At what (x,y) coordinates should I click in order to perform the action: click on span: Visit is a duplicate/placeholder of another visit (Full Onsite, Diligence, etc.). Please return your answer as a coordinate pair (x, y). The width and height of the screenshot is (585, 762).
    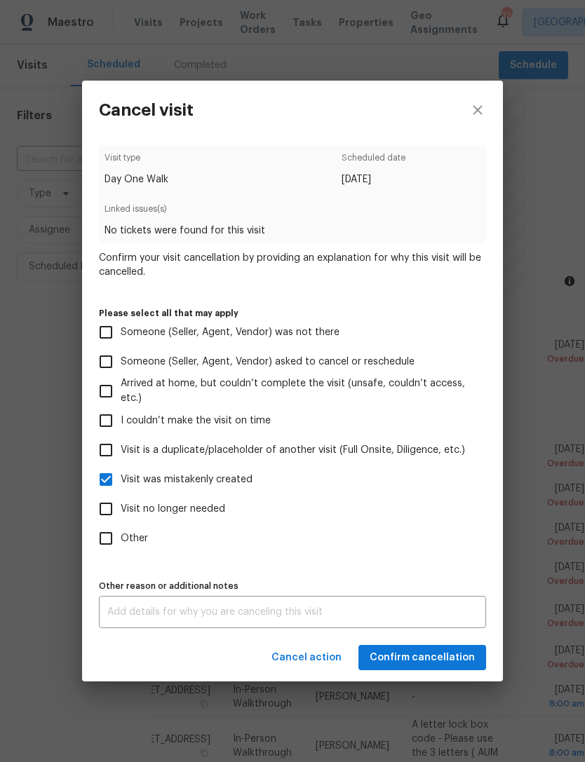
    Looking at the image, I should click on (292, 450).